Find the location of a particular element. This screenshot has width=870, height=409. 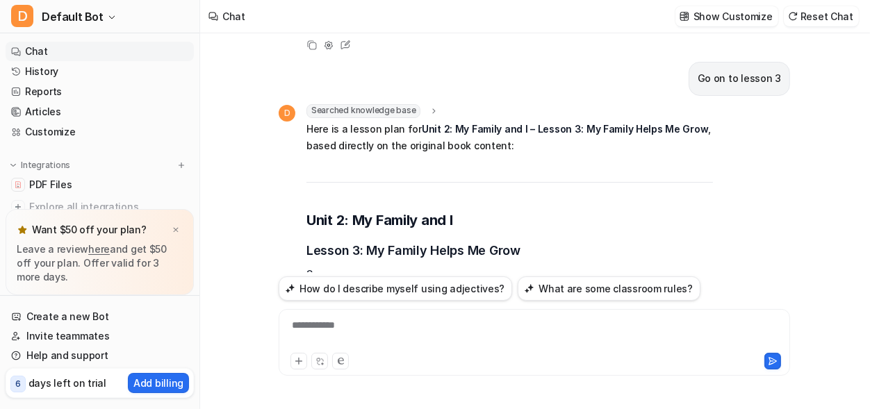

h2: Unit 2: My Family and I is located at coordinates (509, 220).